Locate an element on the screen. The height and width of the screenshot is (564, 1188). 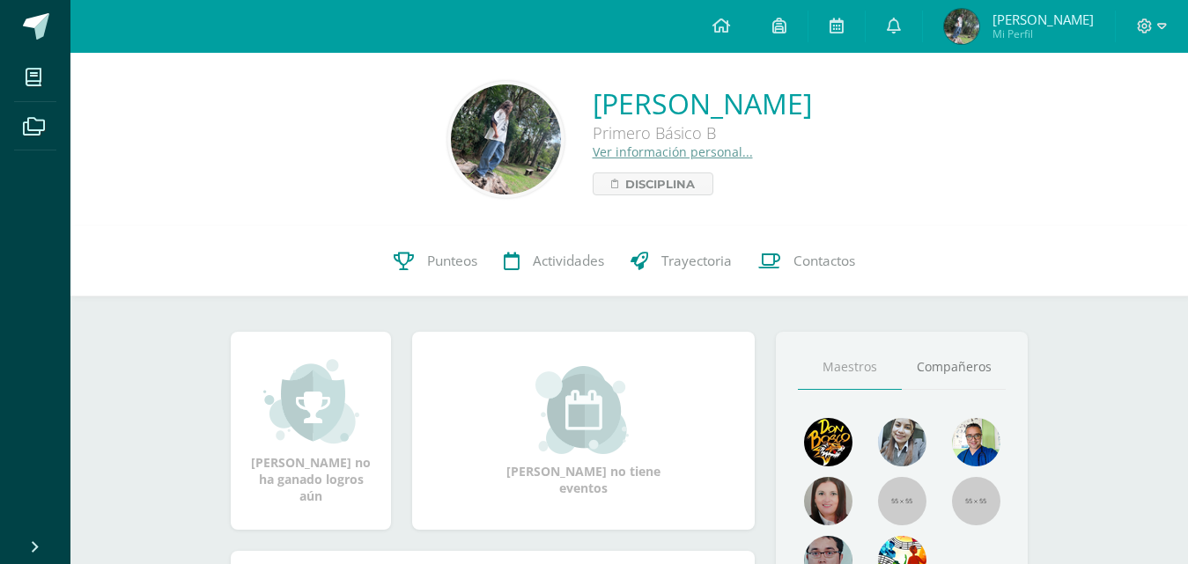
img: 10741f48bcca31577cbcd80b61dad2f3.png is located at coordinates (976, 442).